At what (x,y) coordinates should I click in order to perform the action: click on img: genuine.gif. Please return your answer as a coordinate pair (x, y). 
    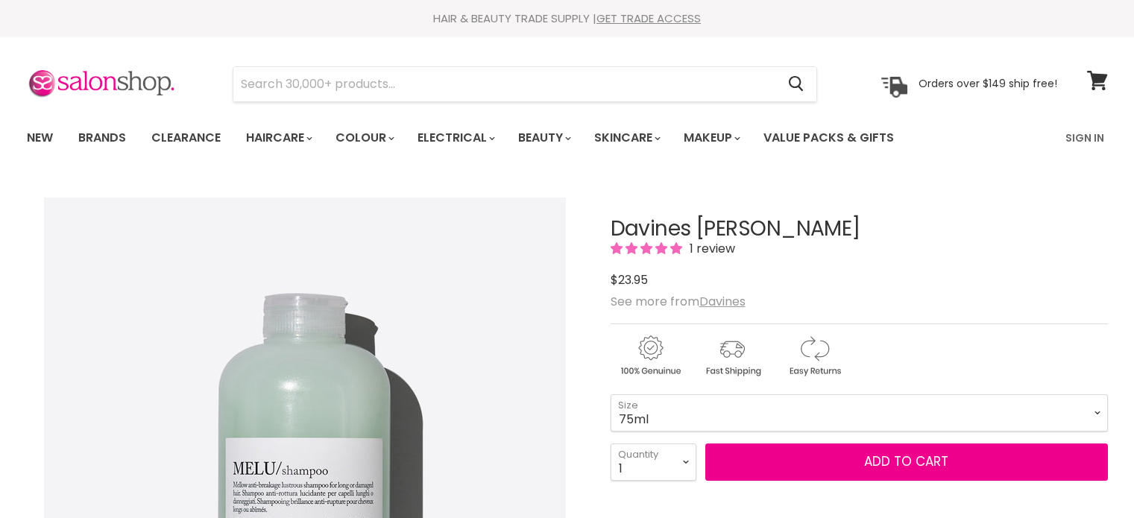
    Looking at the image, I should click on (650, 356).